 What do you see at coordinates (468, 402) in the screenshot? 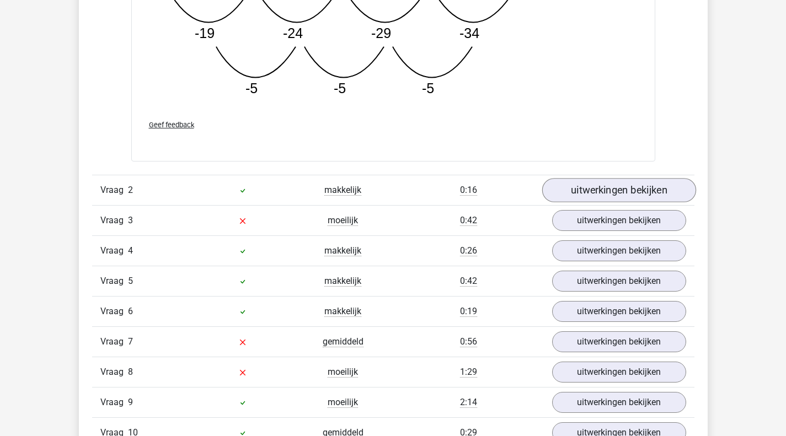
I see `span: 2:14` at bounding box center [468, 402].